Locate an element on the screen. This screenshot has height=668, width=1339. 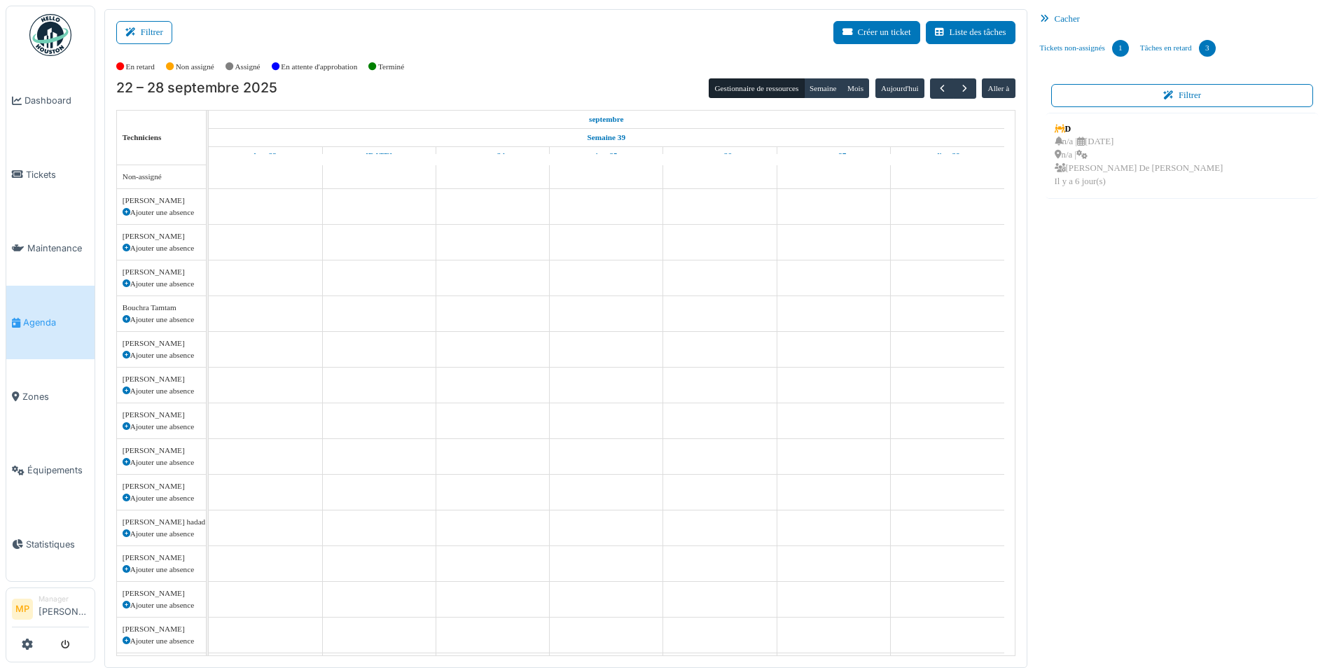
a: Maintenance is located at coordinates (50, 249).